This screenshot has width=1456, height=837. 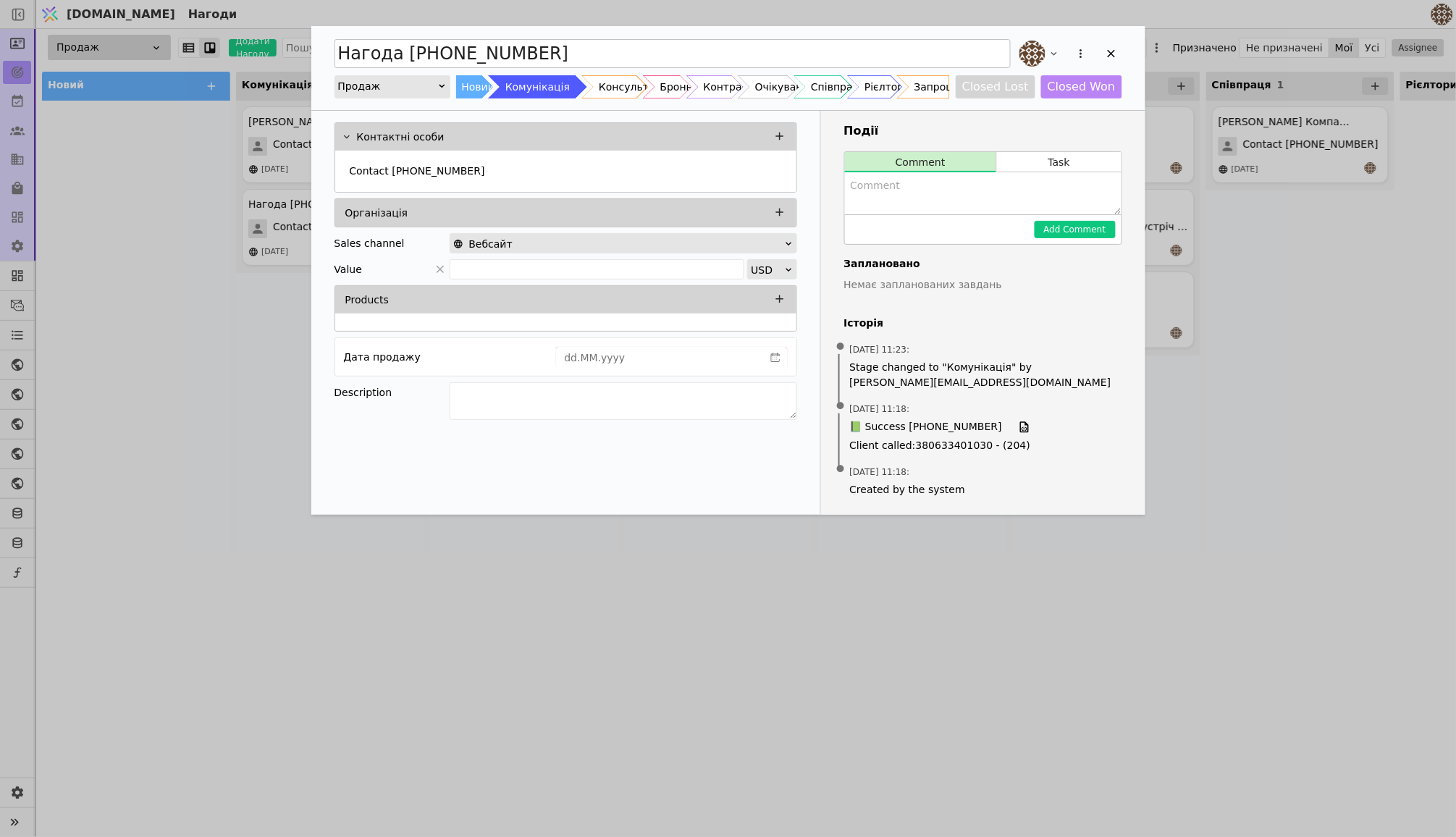 I want to click on button: Task, so click(x=1059, y=162).